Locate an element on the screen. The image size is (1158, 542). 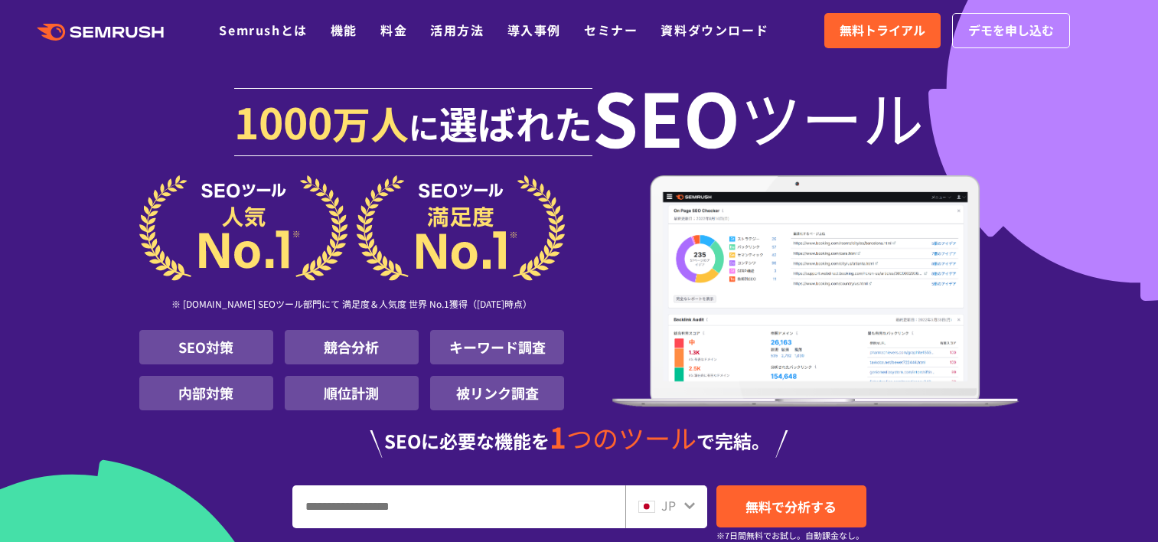
a: セミナー is located at coordinates (611, 30).